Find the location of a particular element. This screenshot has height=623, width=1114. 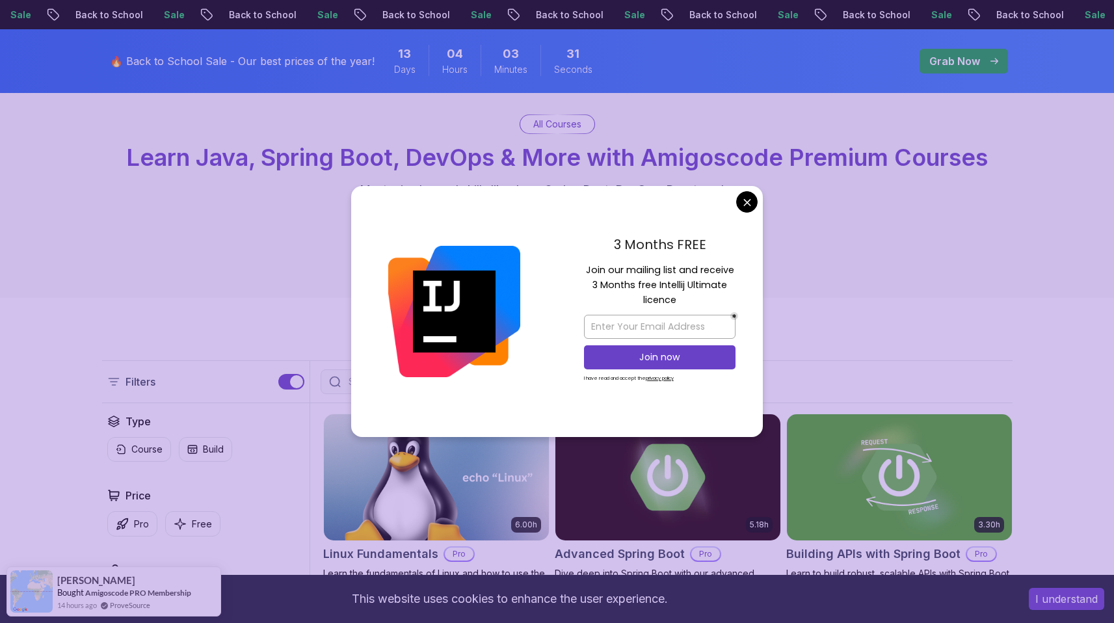

span: Days is located at coordinates (404, 70).